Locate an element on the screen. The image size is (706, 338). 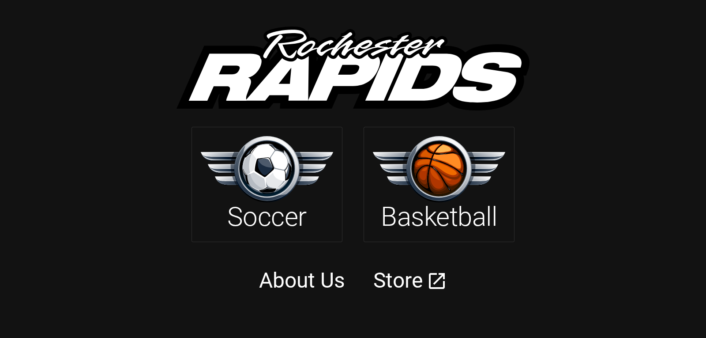
a: About Us is located at coordinates (302, 280).